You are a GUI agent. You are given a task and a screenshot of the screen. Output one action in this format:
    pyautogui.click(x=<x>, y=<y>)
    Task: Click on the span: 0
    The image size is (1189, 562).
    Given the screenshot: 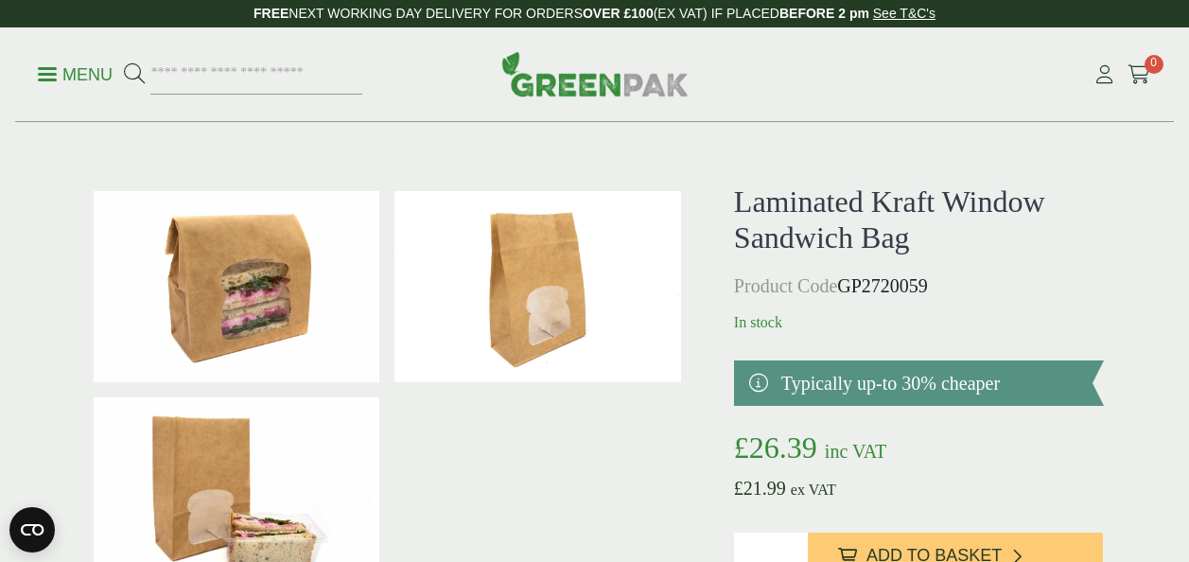 What is the action you would take?
    pyautogui.click(x=1154, y=64)
    